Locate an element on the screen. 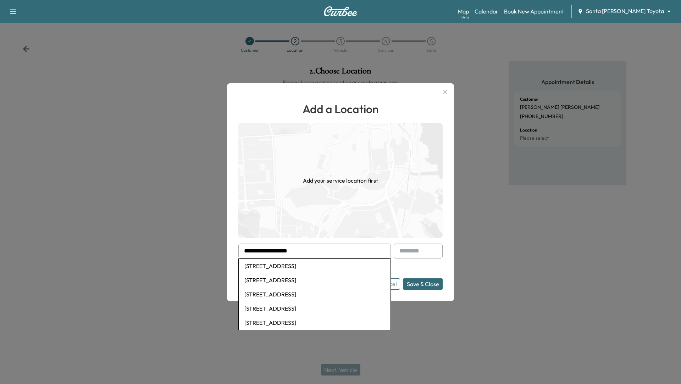 The height and width of the screenshot is (384, 681). img: empty-map-CL6vilOE.png is located at coordinates (340, 180).